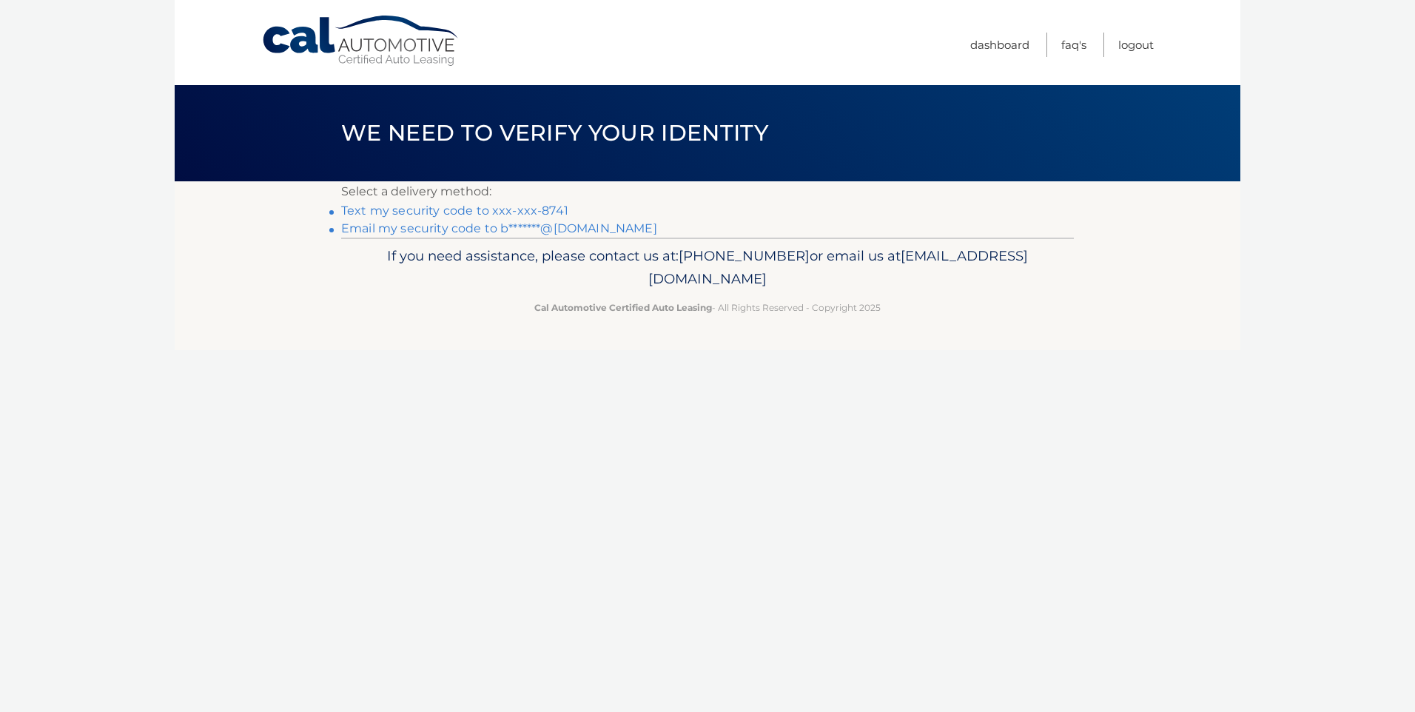 The height and width of the screenshot is (712, 1415). I want to click on p: - All Rights Reserved - Copyright 2025, so click(707, 307).